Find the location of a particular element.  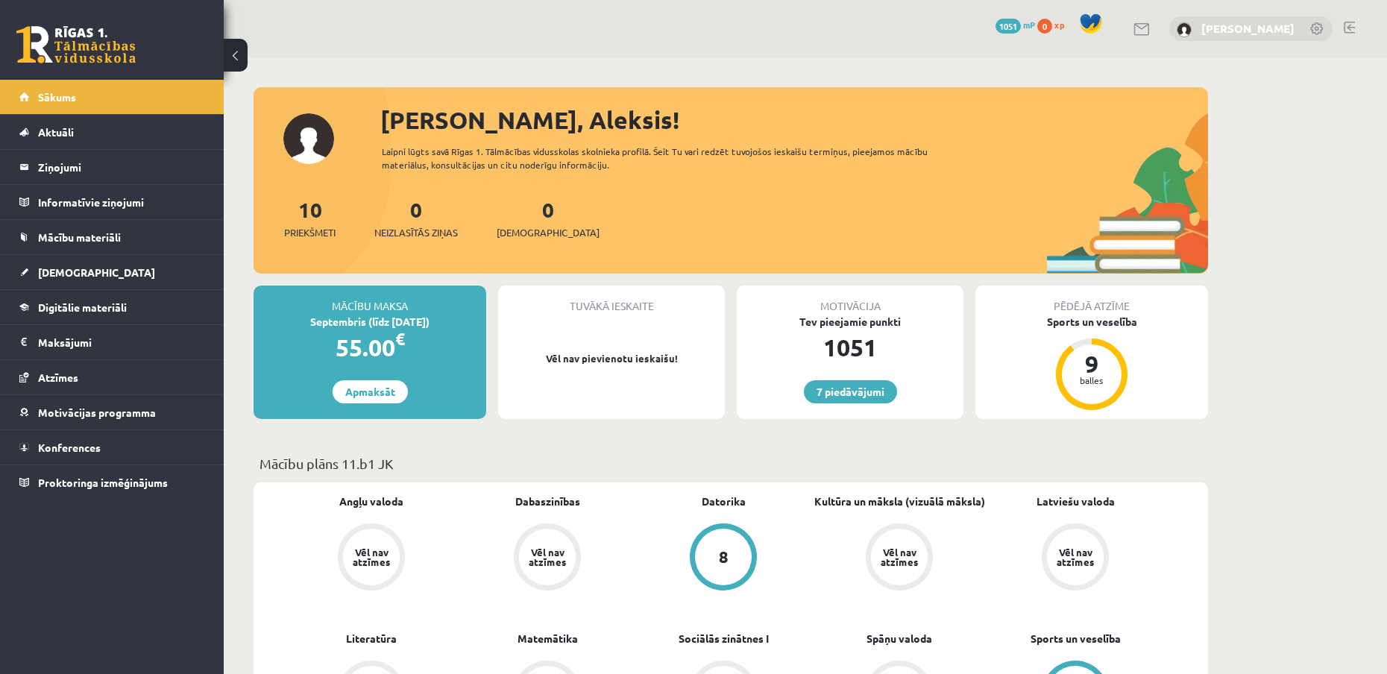

div: Tuvākā ieskaite is located at coordinates (612, 300).